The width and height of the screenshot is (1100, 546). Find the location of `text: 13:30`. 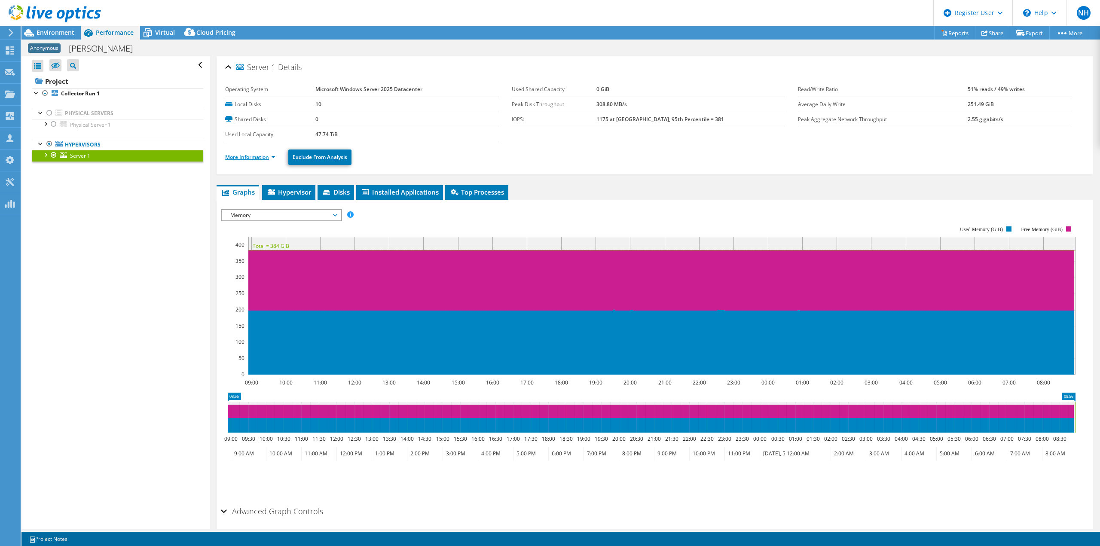

text: 13:30 is located at coordinates (389, 439).